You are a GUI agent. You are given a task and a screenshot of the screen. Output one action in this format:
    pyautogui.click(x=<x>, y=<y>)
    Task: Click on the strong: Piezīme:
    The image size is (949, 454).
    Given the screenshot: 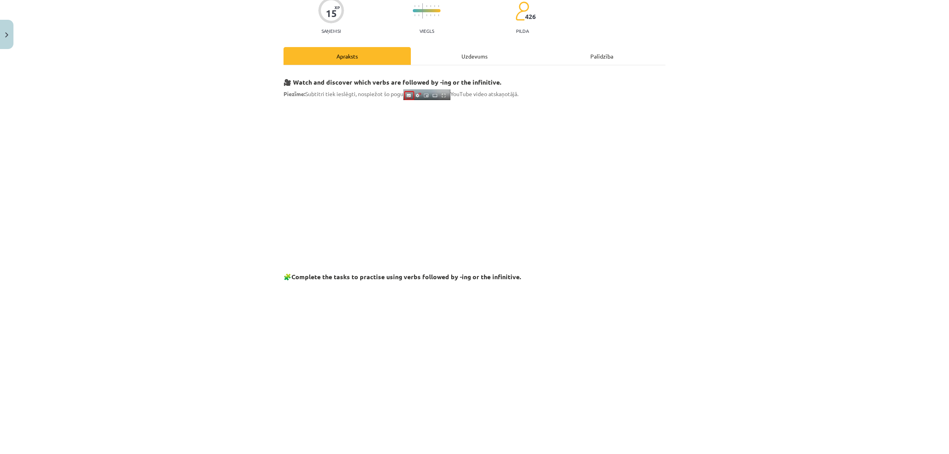 What is the action you would take?
    pyautogui.click(x=294, y=94)
    